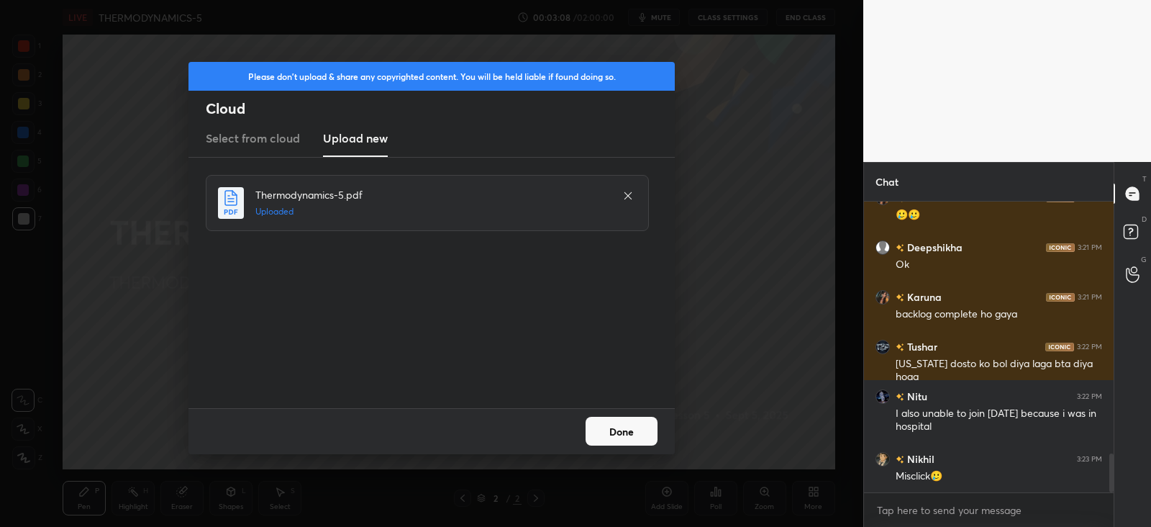 Image resolution: width=1151 pixels, height=527 pixels. I want to click on p: T, so click(1145, 178).